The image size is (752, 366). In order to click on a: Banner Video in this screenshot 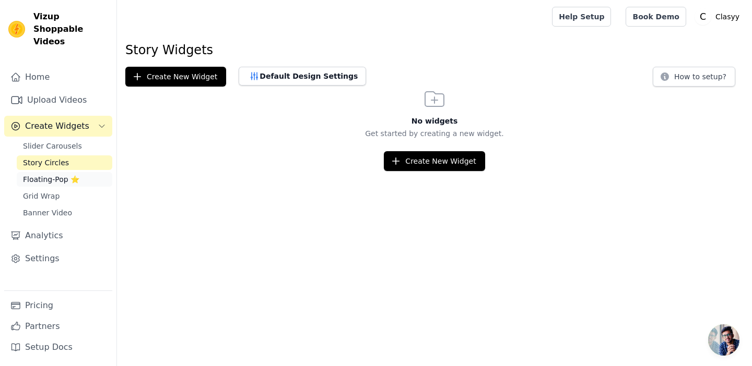, I will do `click(64, 213)`.